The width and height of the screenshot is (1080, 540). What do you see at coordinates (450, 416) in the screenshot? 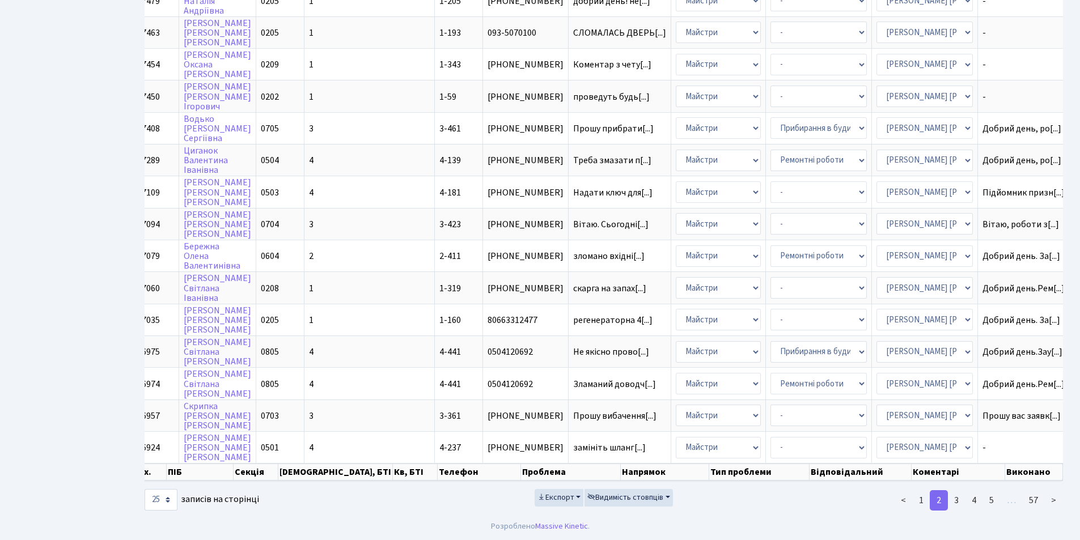
I see `span: 3-361` at bounding box center [450, 416].